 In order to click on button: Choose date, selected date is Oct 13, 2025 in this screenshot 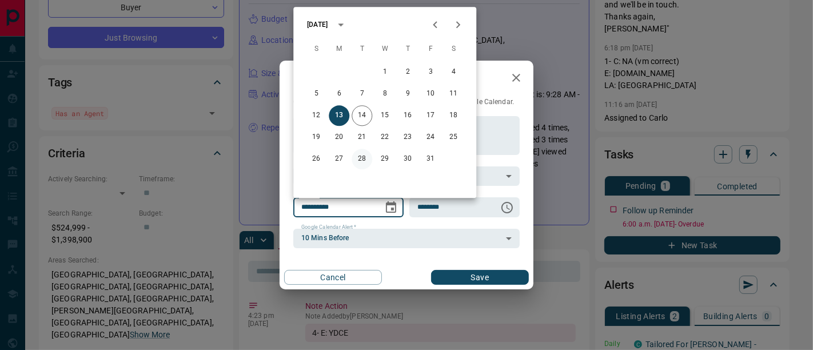, I will do `click(391, 208)`.